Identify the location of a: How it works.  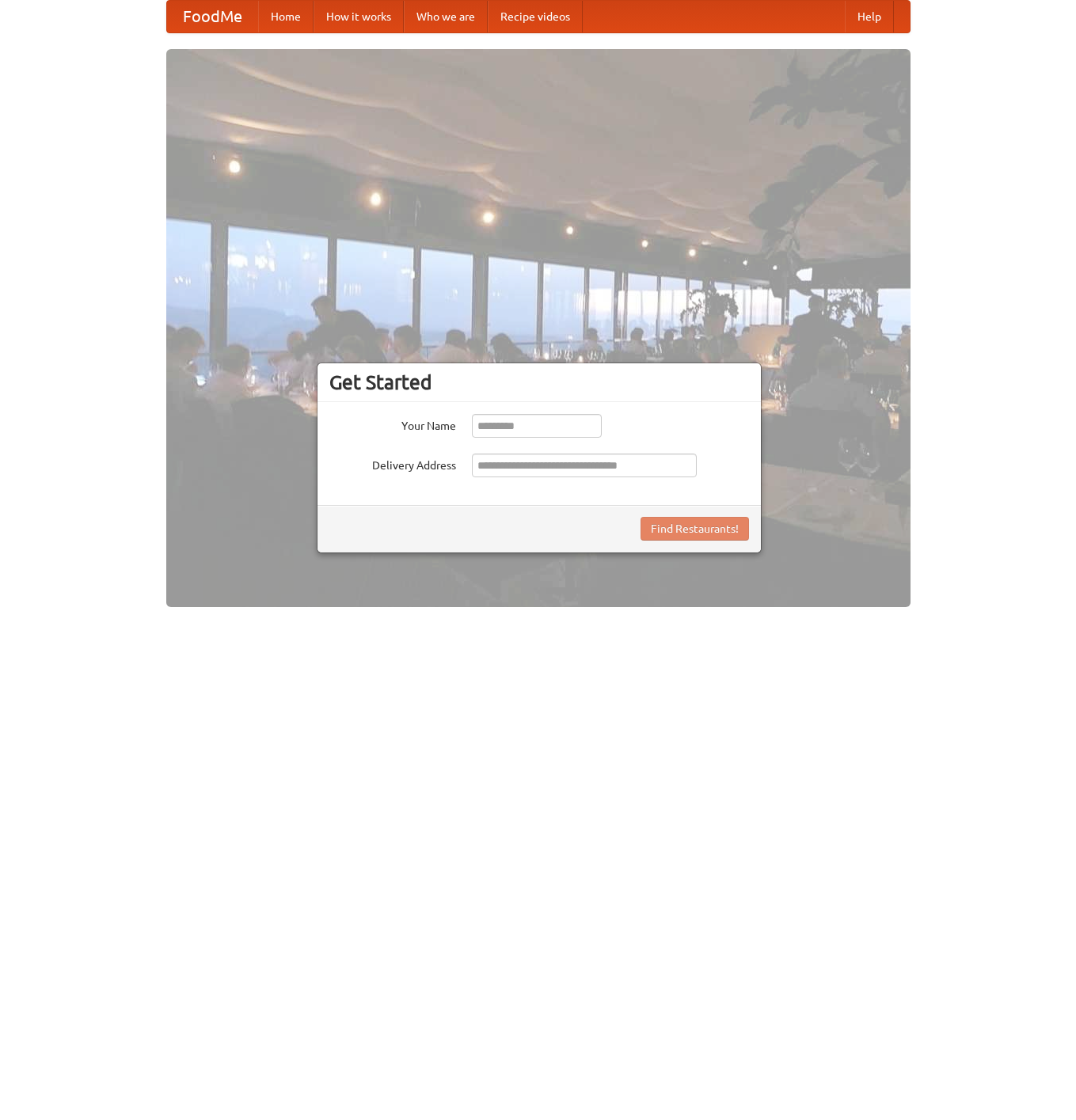
(358, 17).